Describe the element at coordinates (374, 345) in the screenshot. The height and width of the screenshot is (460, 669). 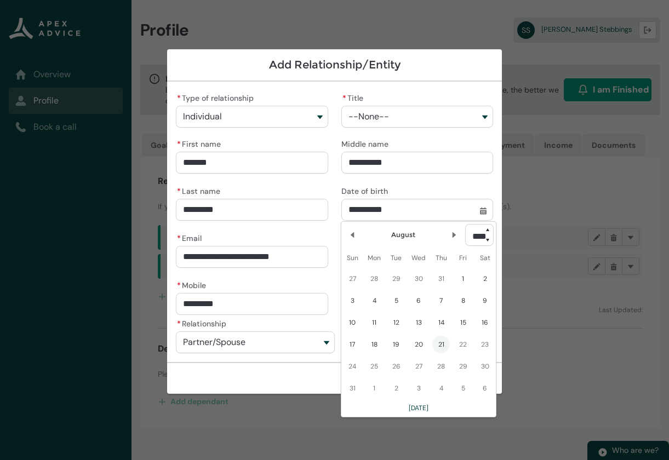
I see `td: 2025-08-18` at that location.